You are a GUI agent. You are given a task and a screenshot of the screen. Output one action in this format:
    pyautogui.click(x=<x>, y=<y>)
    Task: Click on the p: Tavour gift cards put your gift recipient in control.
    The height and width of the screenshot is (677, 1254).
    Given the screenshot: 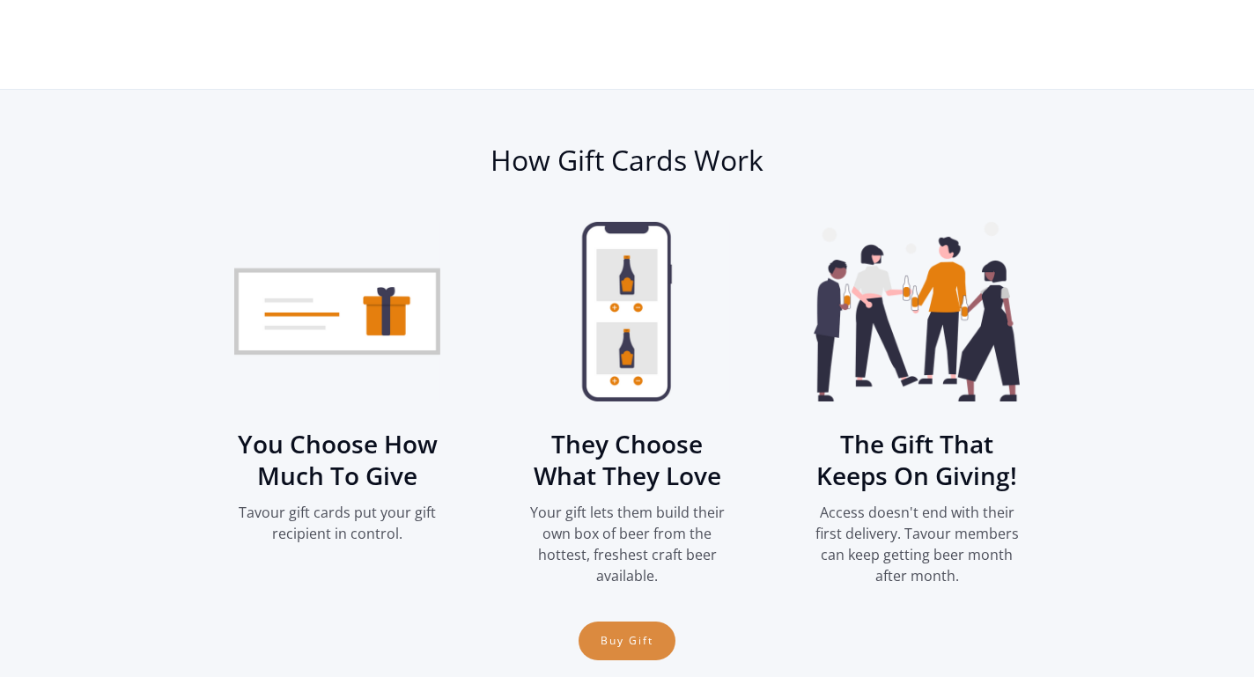 What is the action you would take?
    pyautogui.click(x=337, y=523)
    